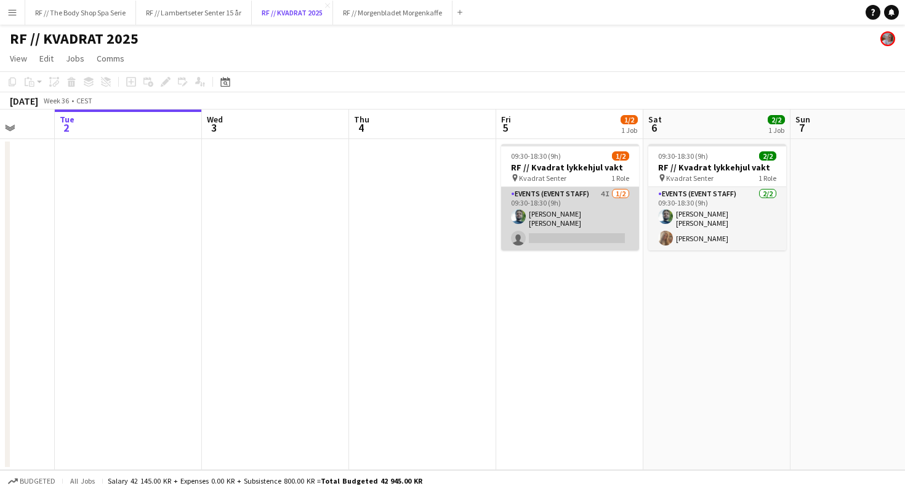  What do you see at coordinates (56, 100) in the screenshot?
I see `span: Week 36` at bounding box center [56, 100].